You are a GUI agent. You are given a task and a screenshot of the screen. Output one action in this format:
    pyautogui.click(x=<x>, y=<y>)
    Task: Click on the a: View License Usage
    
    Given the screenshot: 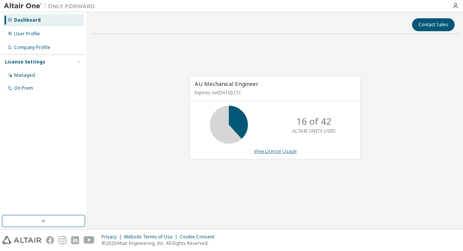 What is the action you would take?
    pyautogui.click(x=275, y=151)
    